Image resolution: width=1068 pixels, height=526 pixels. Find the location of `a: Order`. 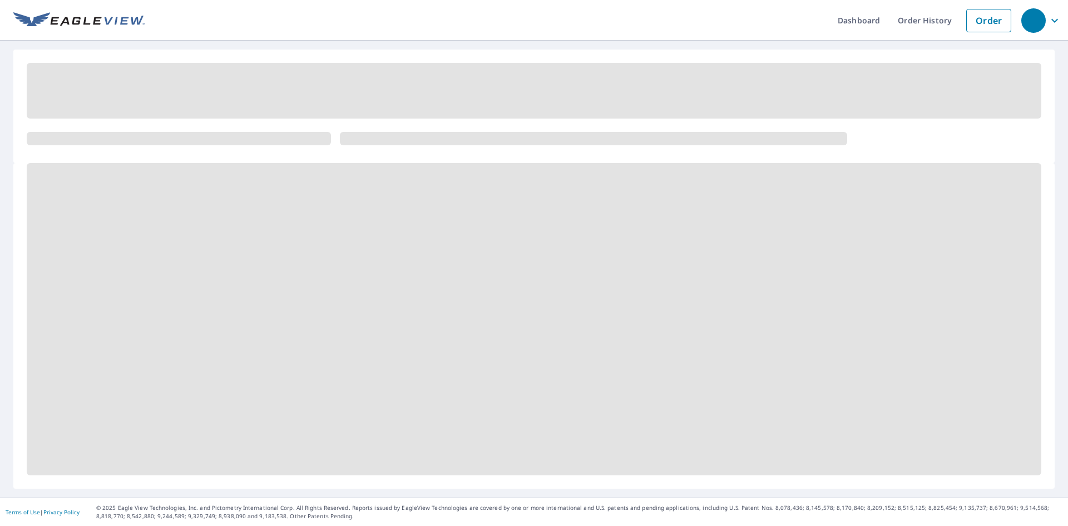

a: Order is located at coordinates (989, 21).